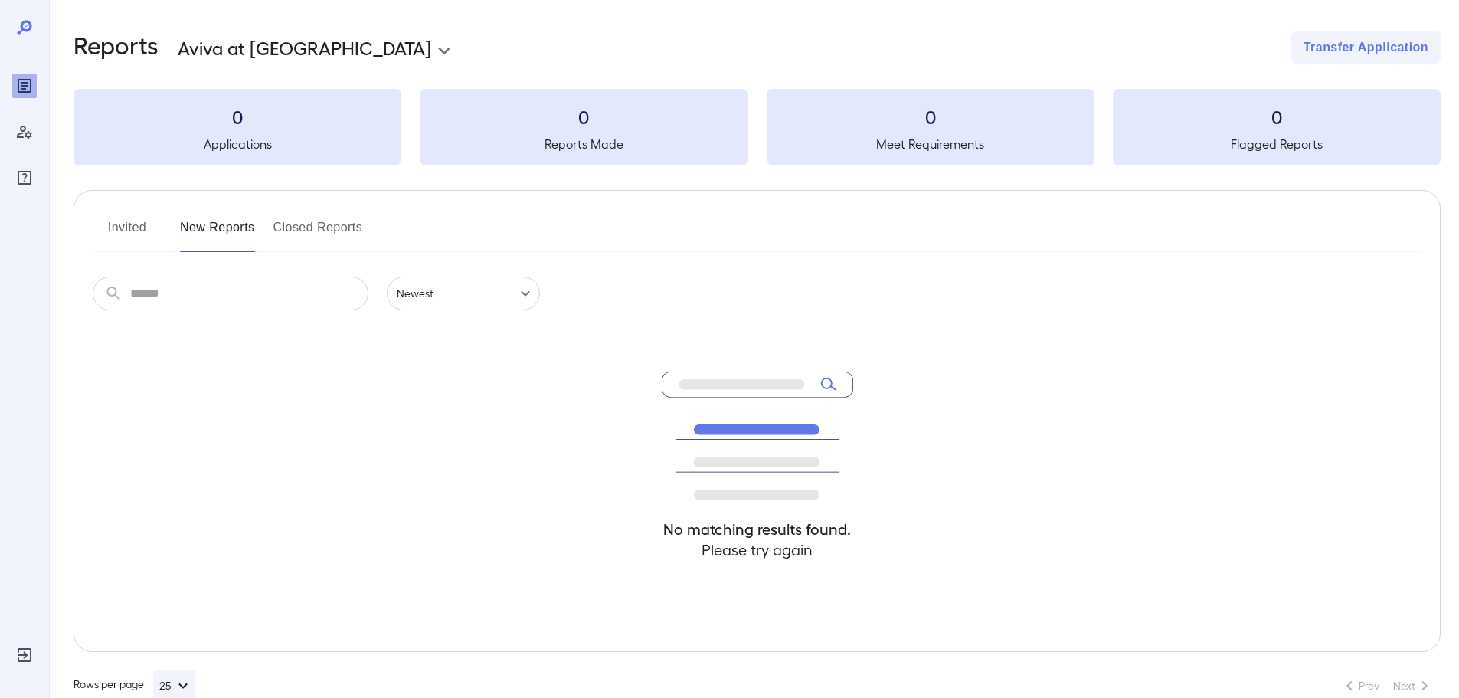 The width and height of the screenshot is (1459, 698). I want to click on summary: 0Applications0Reports Made0Meet Requirements0Flagged Reports, so click(757, 127).